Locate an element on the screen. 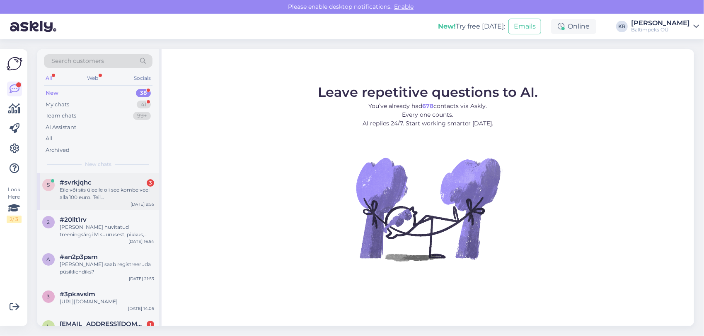 The height and width of the screenshot is (336, 704). span: #an2p3psm is located at coordinates (79, 257).